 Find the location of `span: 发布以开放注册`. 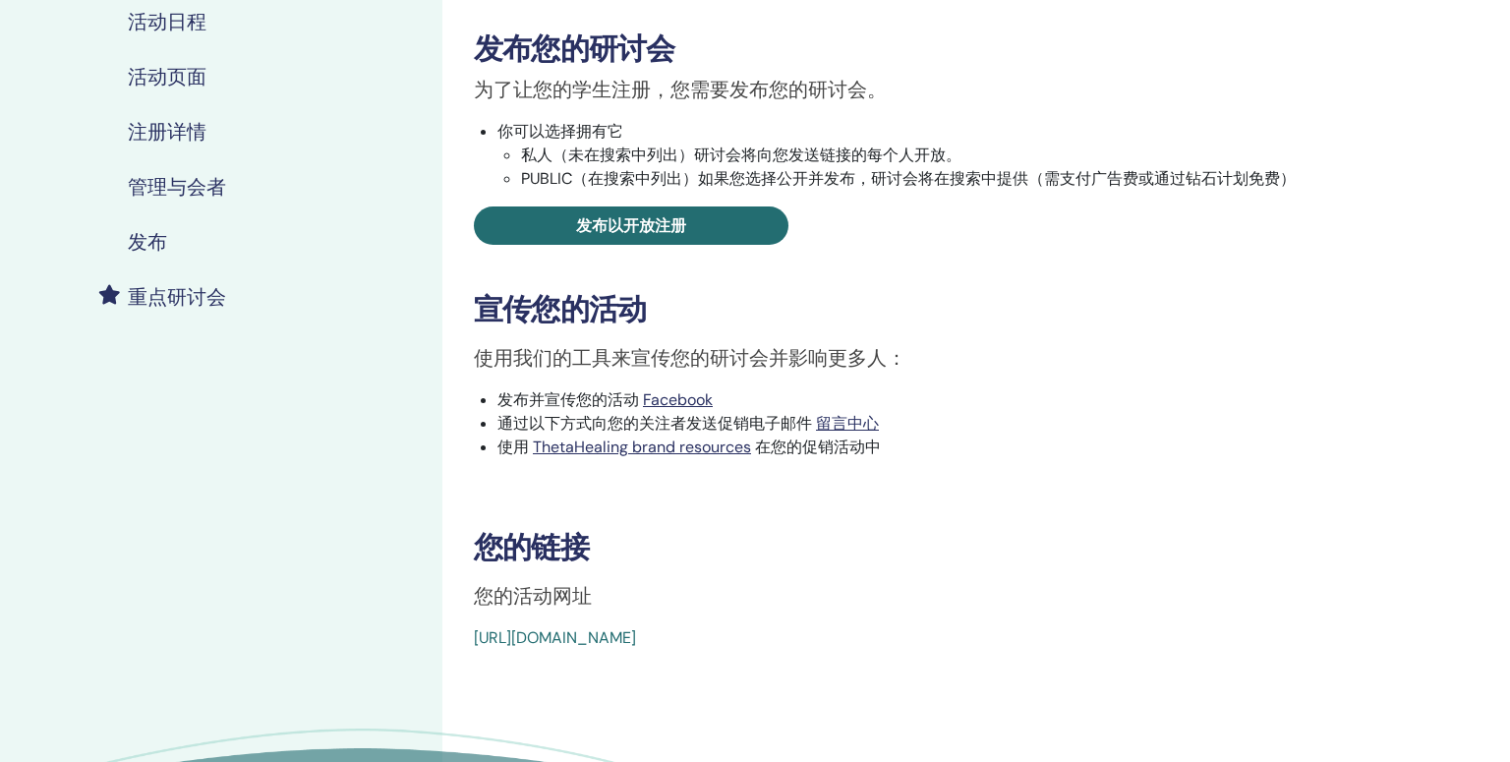

span: 发布以开放注册 is located at coordinates (631, 225).